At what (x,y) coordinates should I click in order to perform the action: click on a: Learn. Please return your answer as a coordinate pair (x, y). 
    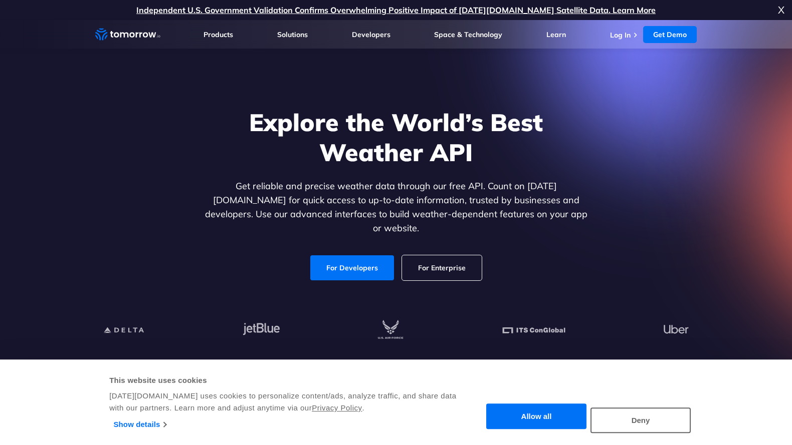
    Looking at the image, I should click on (556, 35).